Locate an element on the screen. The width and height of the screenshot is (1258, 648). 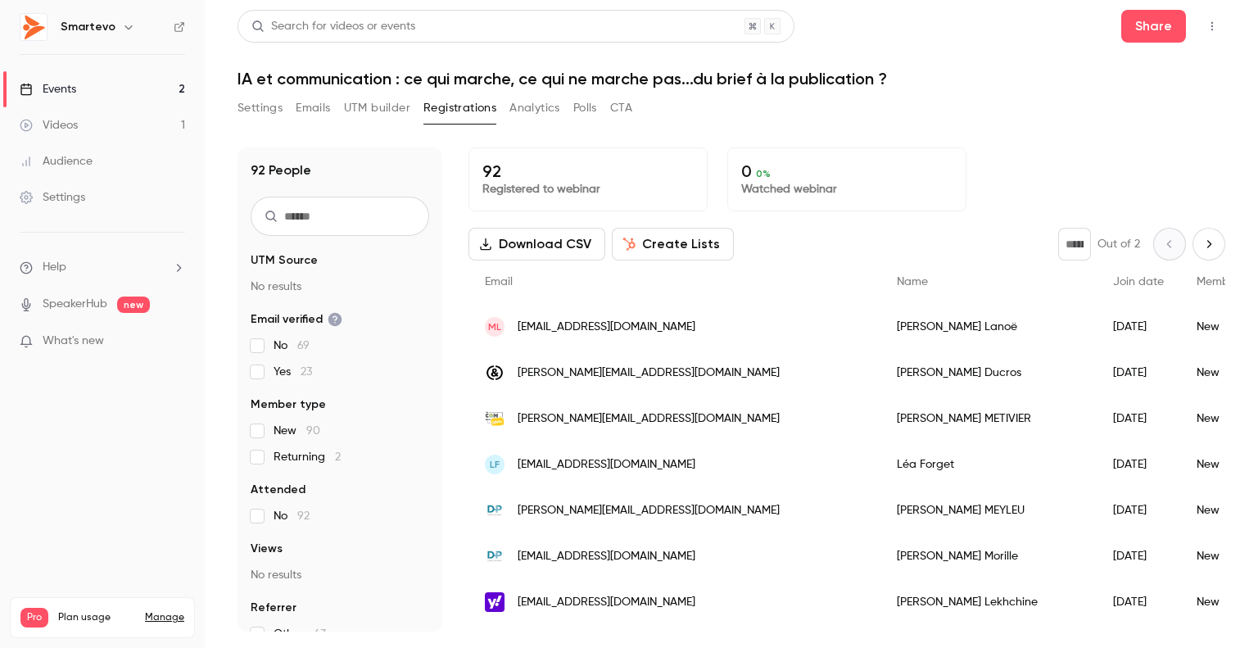
span: New is located at coordinates (297, 431).